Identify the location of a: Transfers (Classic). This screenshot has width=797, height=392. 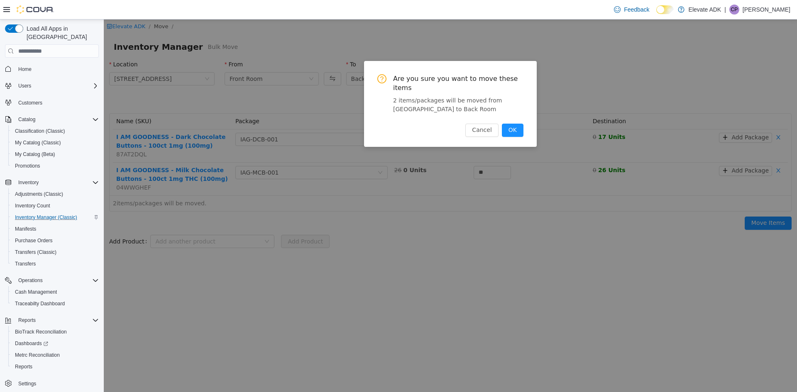
(36, 252).